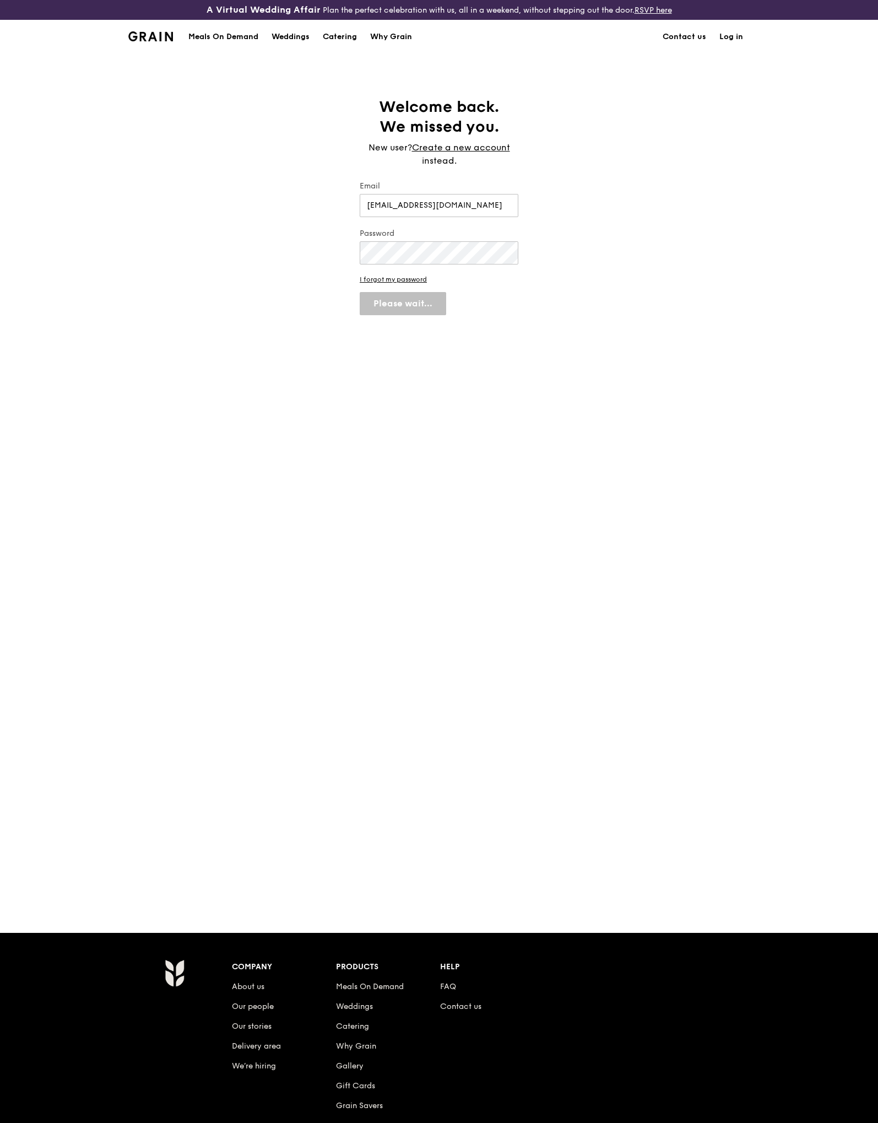  I want to click on div: Weddings, so click(290, 37).